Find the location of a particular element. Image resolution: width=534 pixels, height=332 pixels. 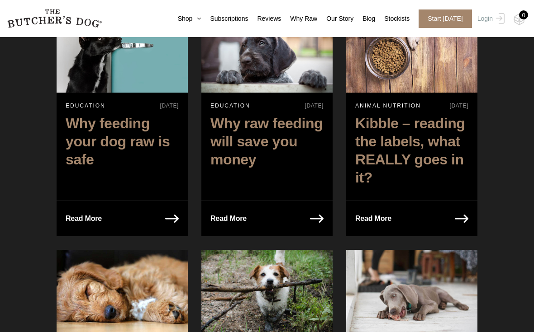

a: Stockists is located at coordinates (392, 19).